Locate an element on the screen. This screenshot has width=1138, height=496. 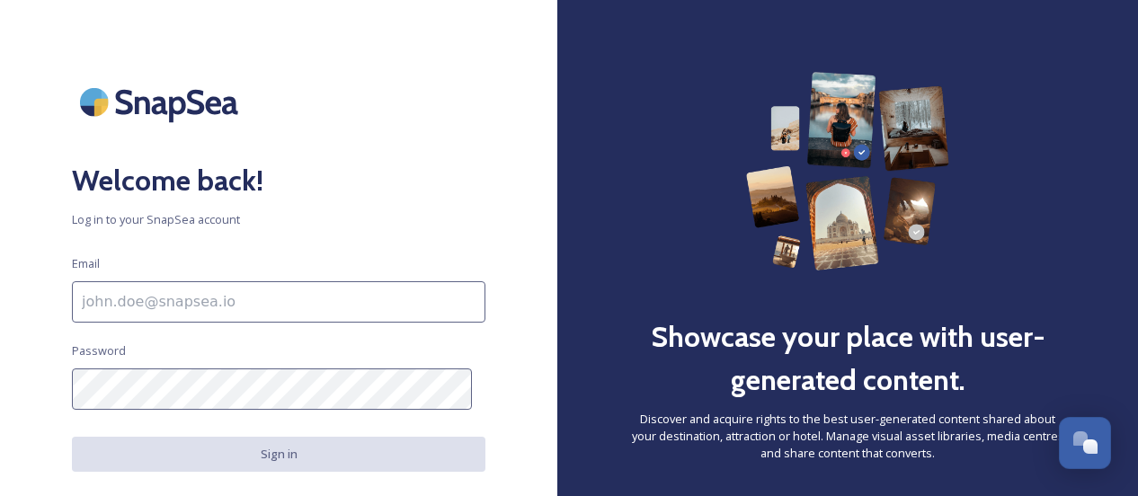
span: Email is located at coordinates (85, 263).